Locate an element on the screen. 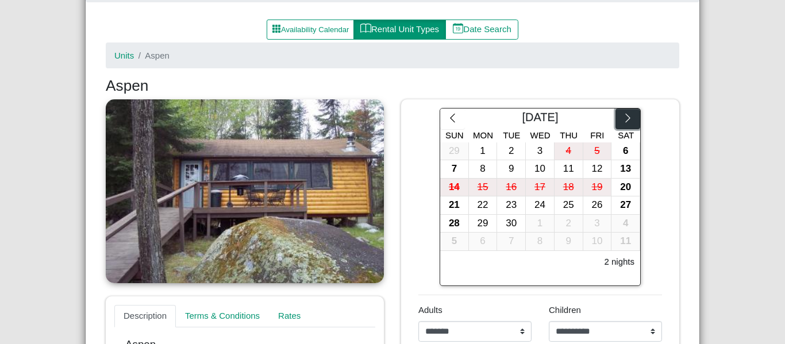  span: Thu is located at coordinates (569, 135).